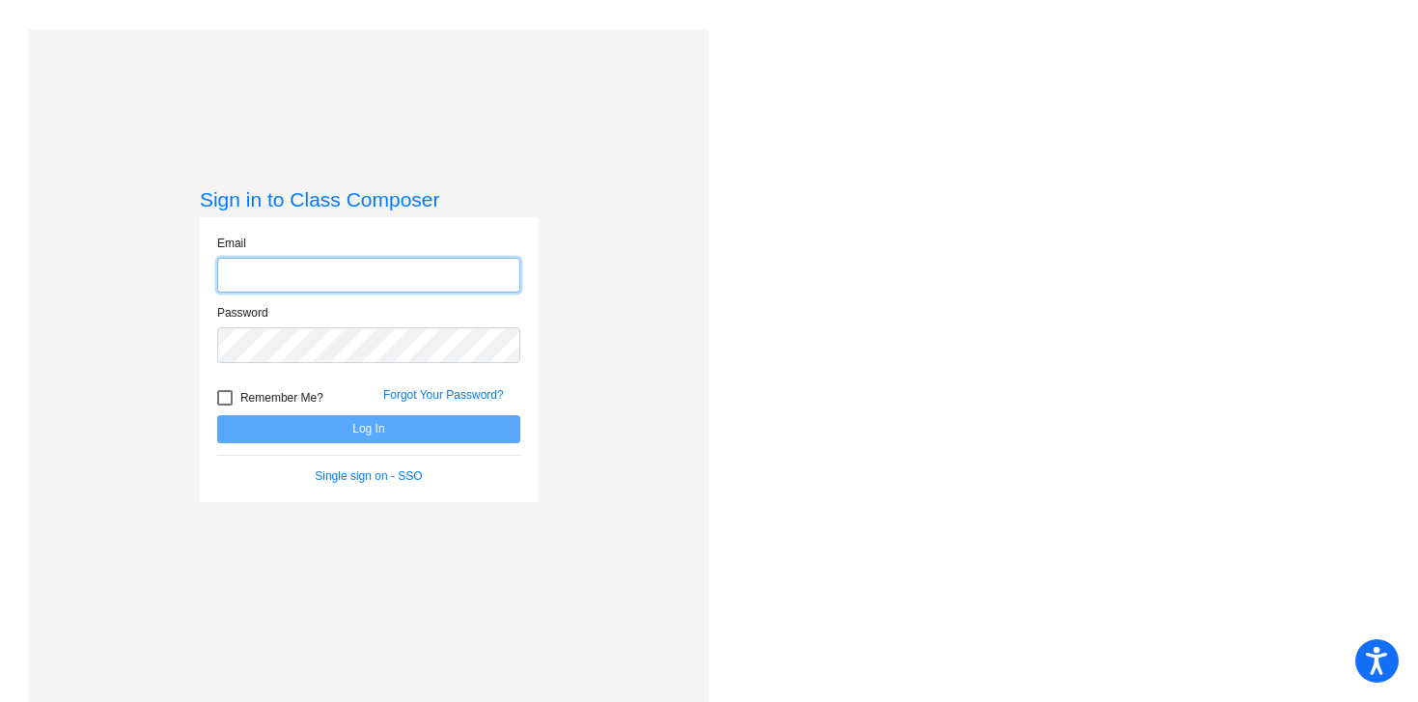  Describe the element at coordinates (369, 199) in the screenshot. I see `h3: Sign in to Class Composer` at that location.